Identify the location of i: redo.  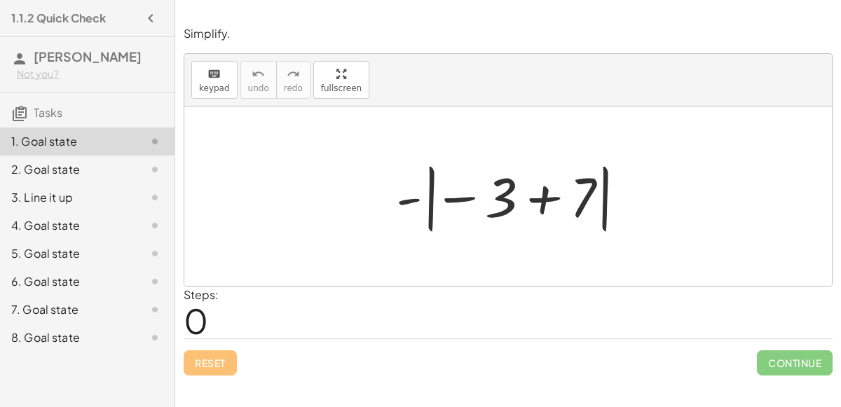
(293, 74).